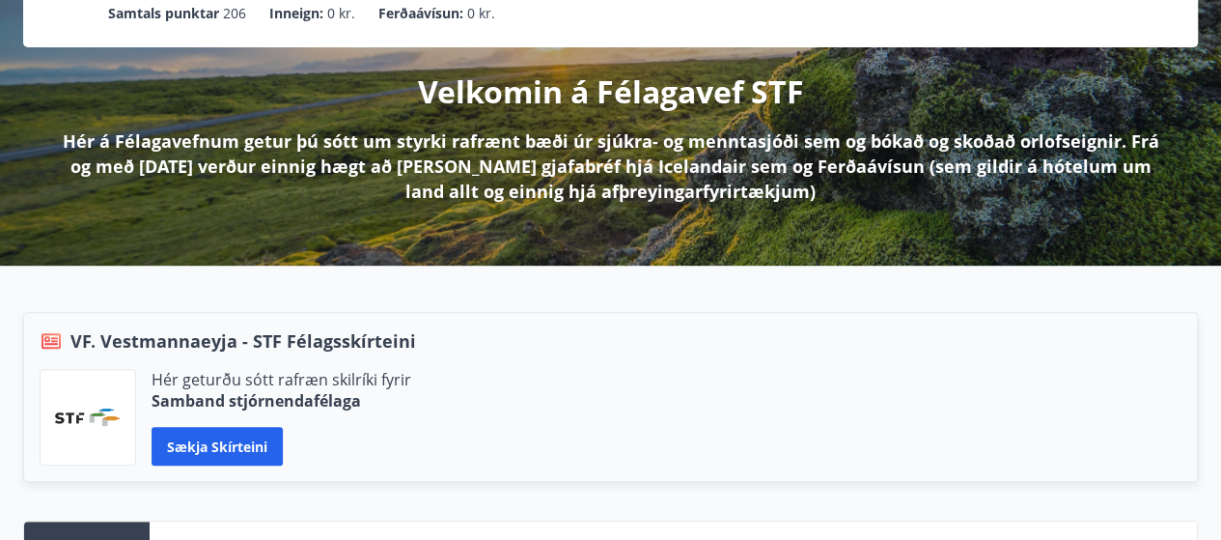 The height and width of the screenshot is (540, 1221). Describe the element at coordinates (611, 92) in the screenshot. I see `p: Velkomin á Félagavef STF` at that location.